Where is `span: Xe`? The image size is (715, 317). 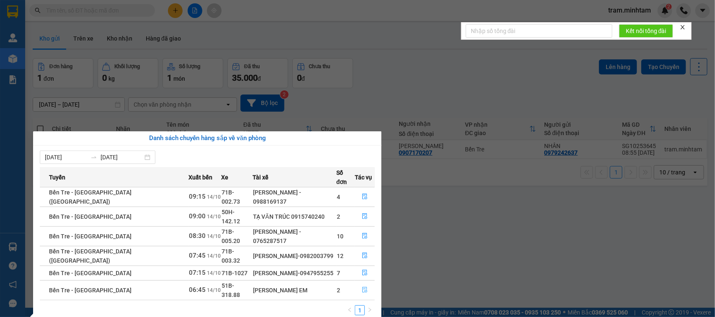
span: Xe is located at coordinates (225, 177).